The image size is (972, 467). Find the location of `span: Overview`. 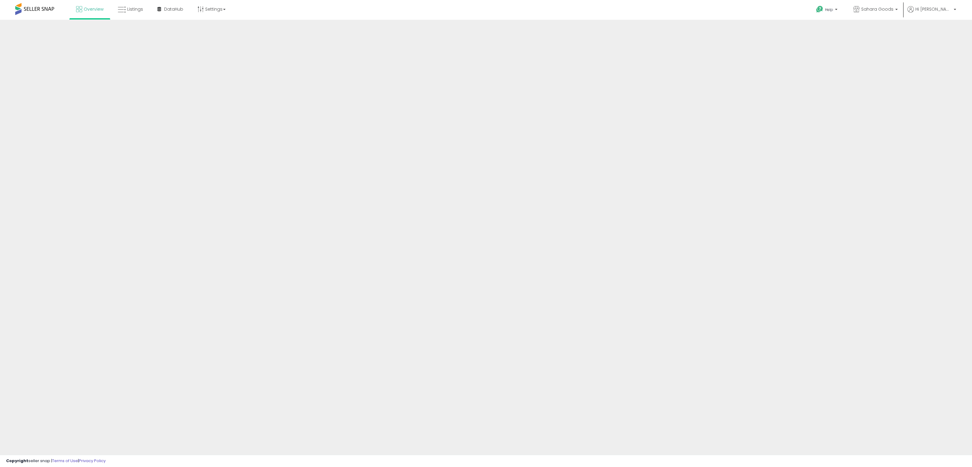

span: Overview is located at coordinates (93, 9).